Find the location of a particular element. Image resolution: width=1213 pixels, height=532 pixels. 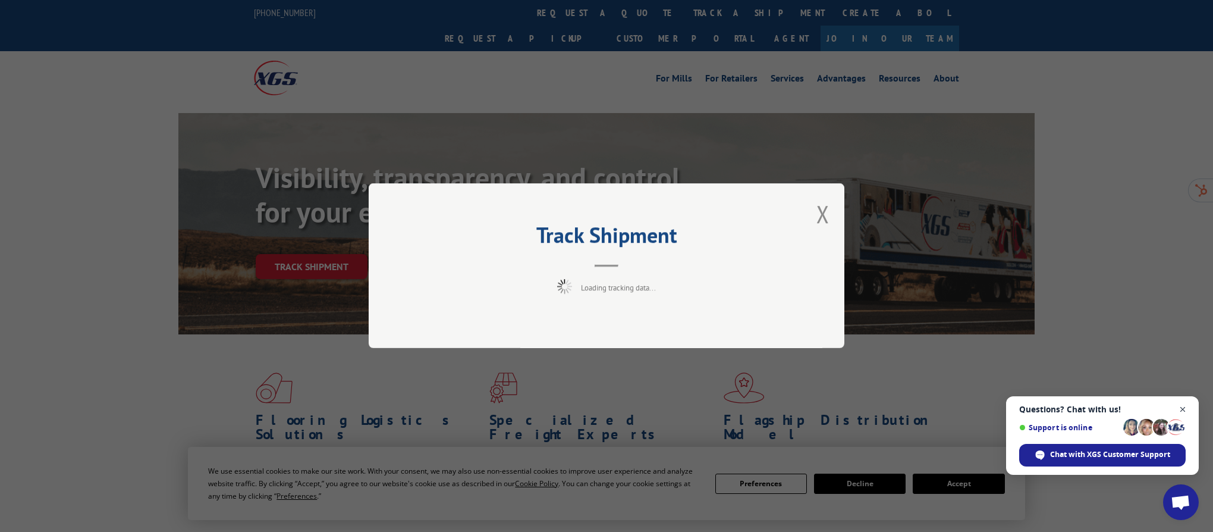

span: Support is online is located at coordinates (1070, 427).